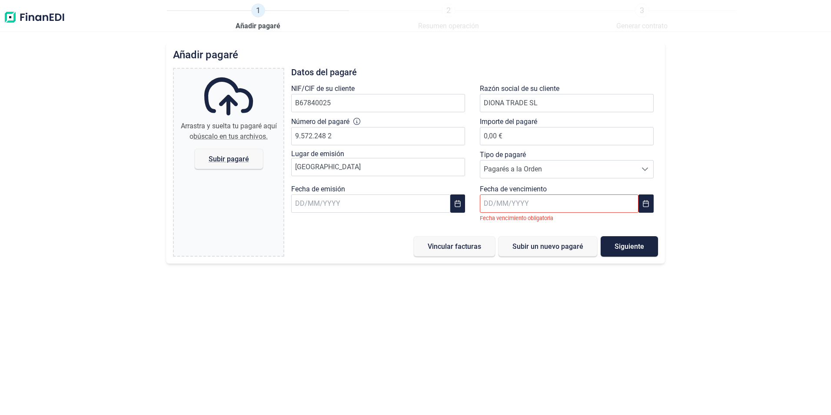 This screenshot has height=415, width=831. Describe the element at coordinates (509, 122) in the screenshot. I see `label: Importe del pagaré` at that location.